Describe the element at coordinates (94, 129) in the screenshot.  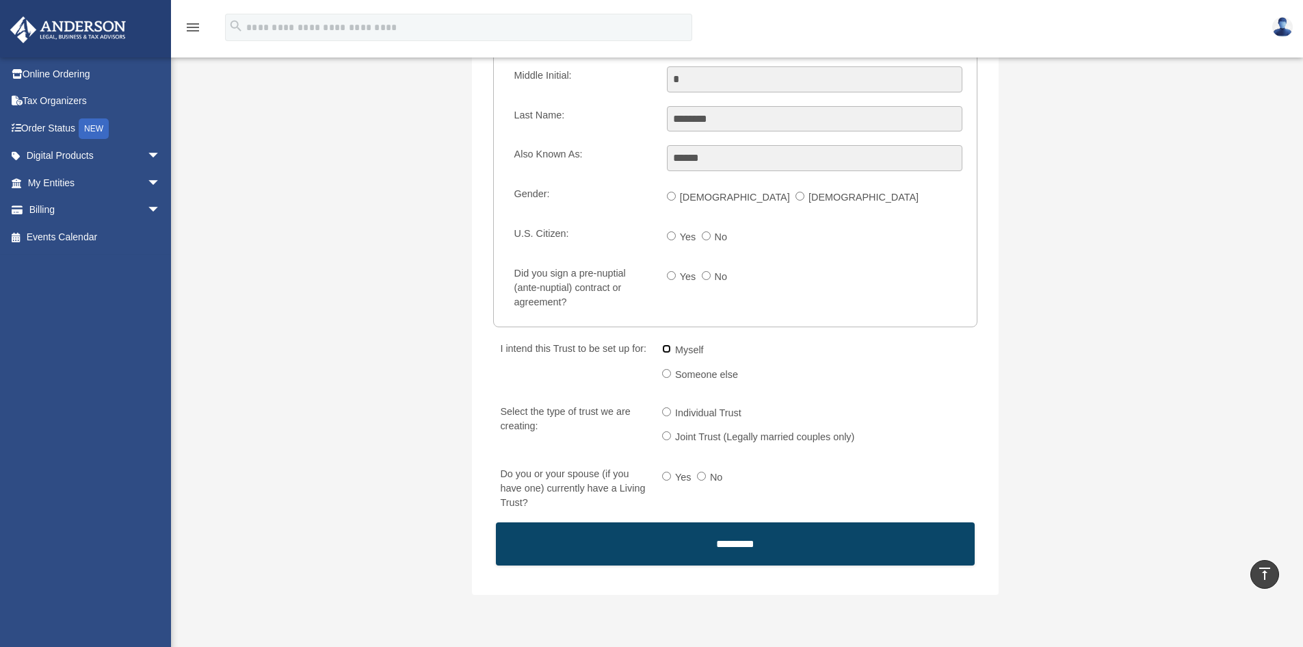
I see `div: NEW` at that location.